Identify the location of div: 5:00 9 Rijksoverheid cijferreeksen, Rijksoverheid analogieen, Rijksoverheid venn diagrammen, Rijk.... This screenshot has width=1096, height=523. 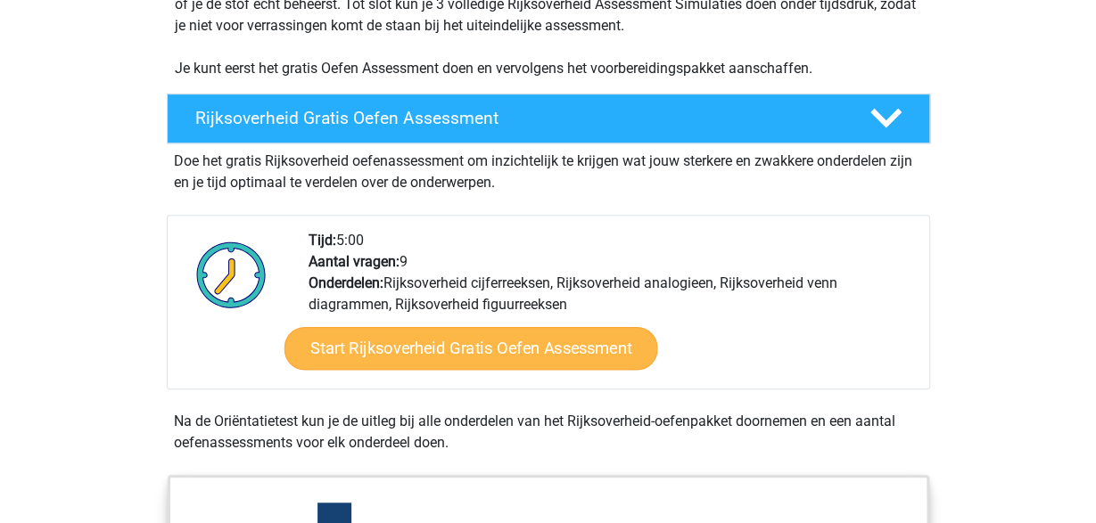
(612, 309).